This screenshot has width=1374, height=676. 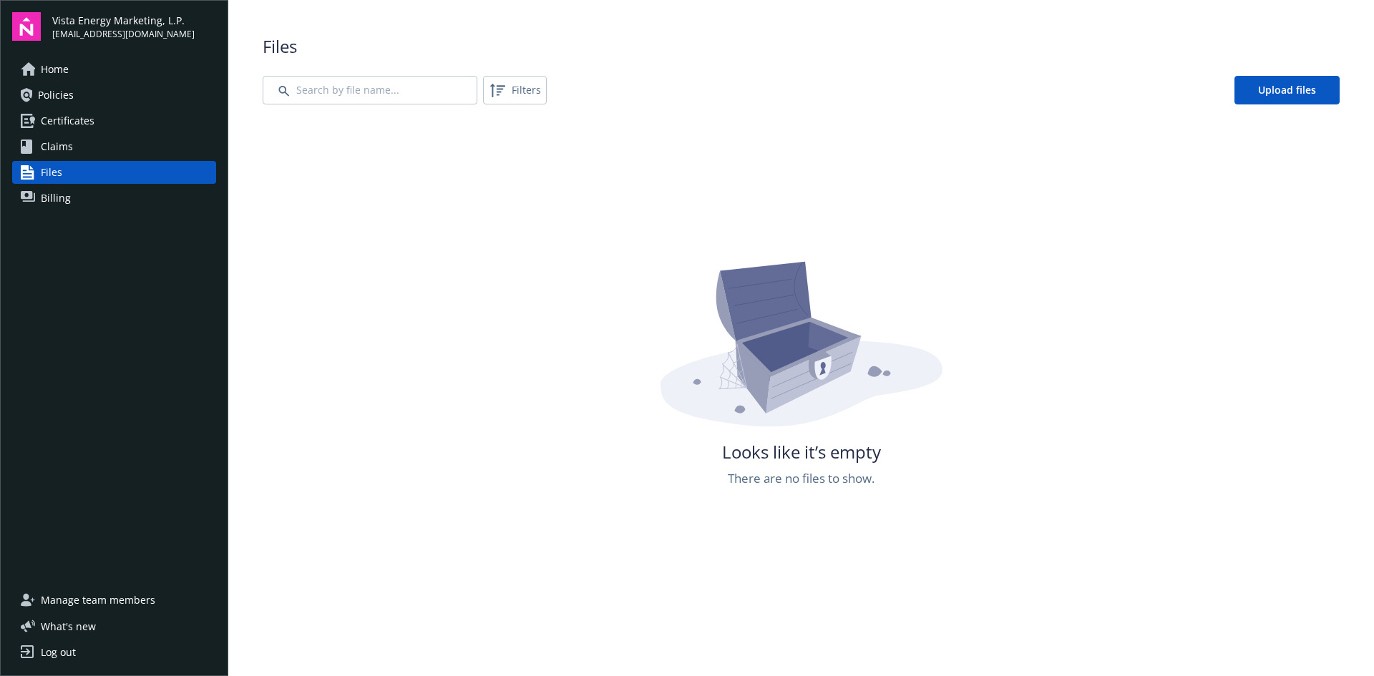 I want to click on span: Upload files, so click(x=1287, y=89).